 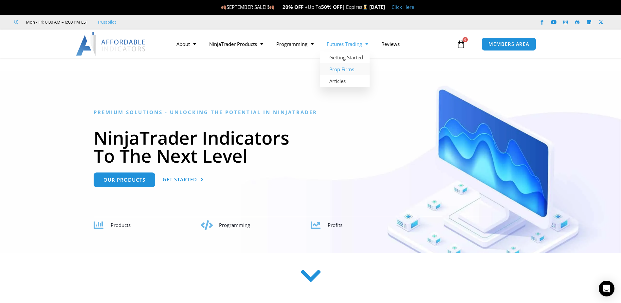 I want to click on h1: NinjaTrader Indicators To The Next Level, so click(x=310, y=146).